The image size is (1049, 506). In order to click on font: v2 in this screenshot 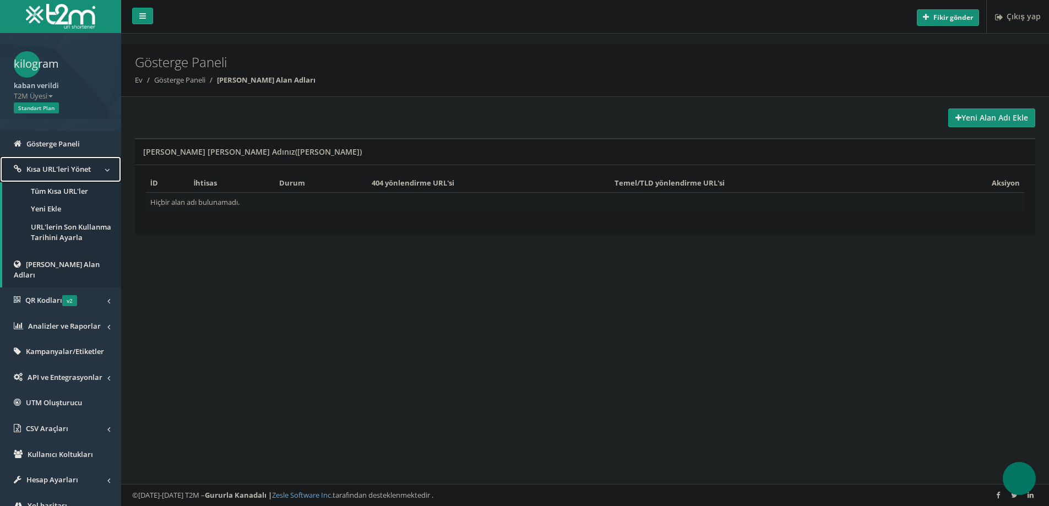, I will do `click(69, 301)`.